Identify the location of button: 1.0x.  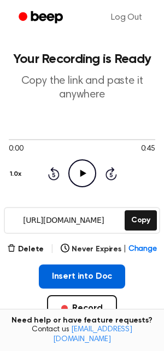
(17, 174).